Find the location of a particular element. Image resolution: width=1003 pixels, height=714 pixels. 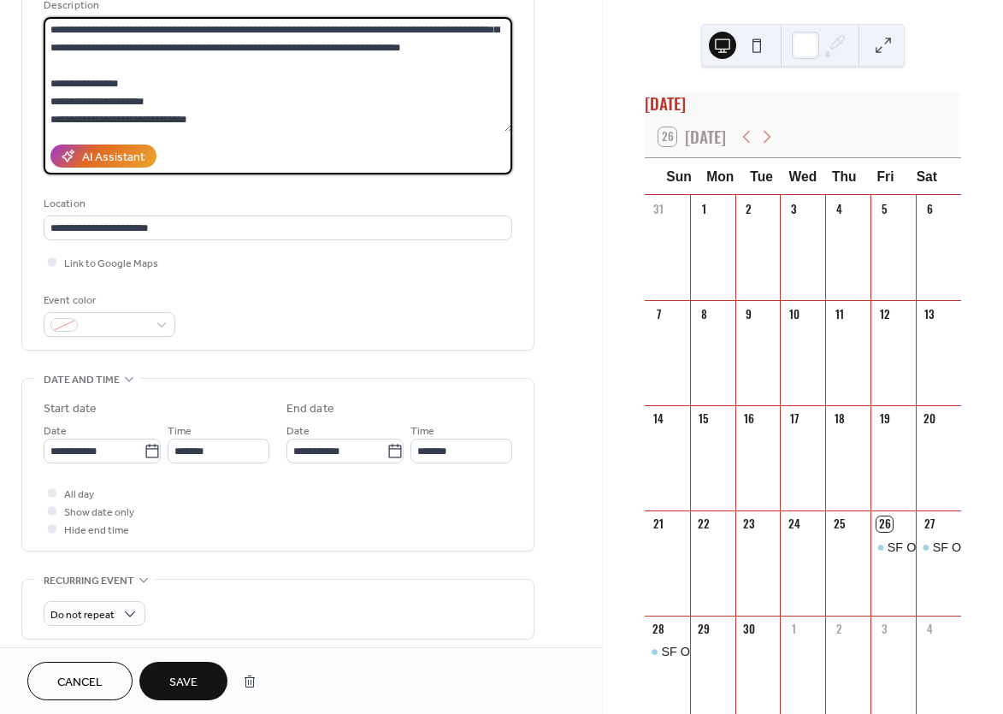

div: Start date is located at coordinates (70, 409).